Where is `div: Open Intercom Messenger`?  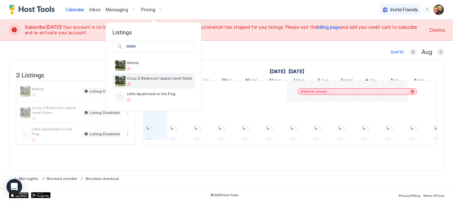
div: Open Intercom Messenger is located at coordinates (14, 187).